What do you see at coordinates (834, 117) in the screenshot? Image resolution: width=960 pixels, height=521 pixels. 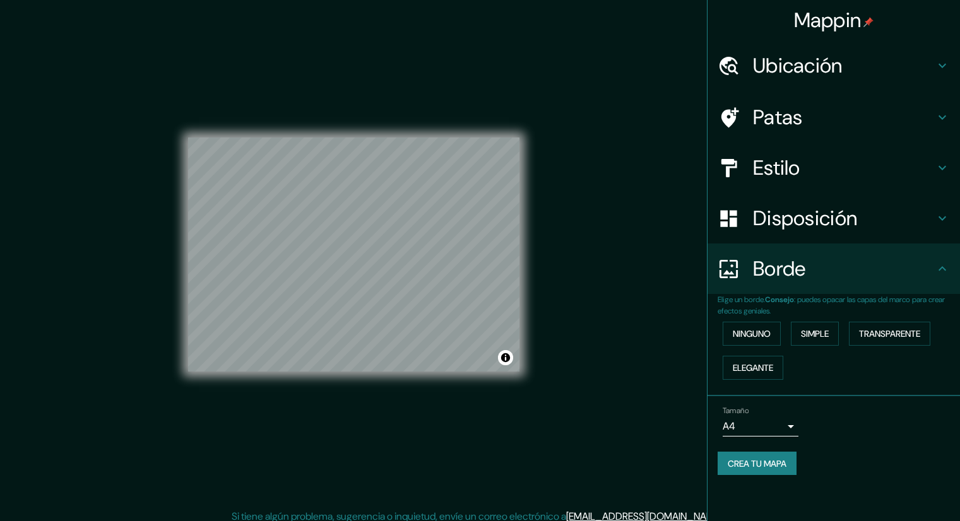 I see `div: Patas` at bounding box center [834, 117].